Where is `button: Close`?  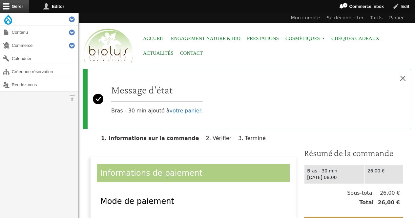
button: Close is located at coordinates (403, 78).